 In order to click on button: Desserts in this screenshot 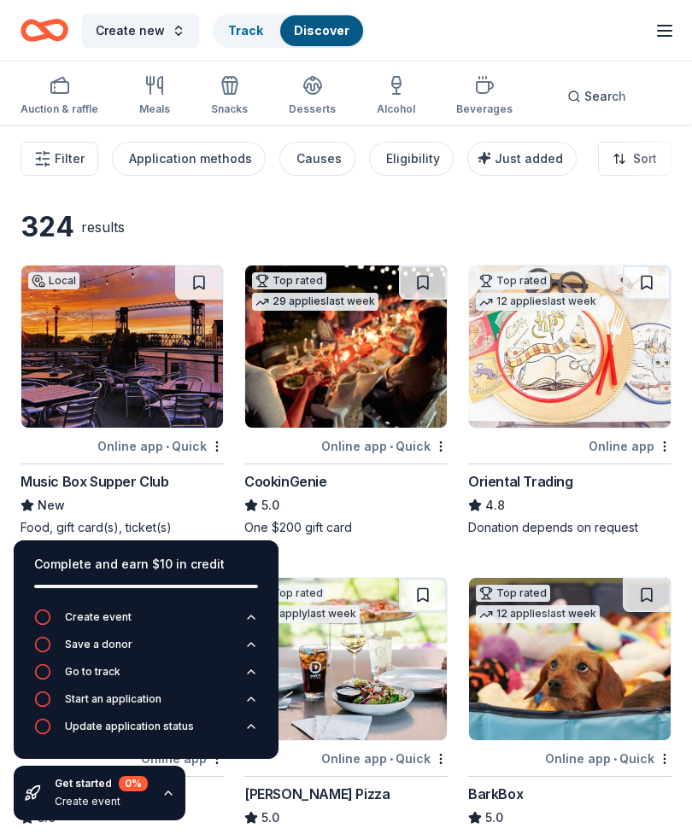, I will do `click(312, 96)`.